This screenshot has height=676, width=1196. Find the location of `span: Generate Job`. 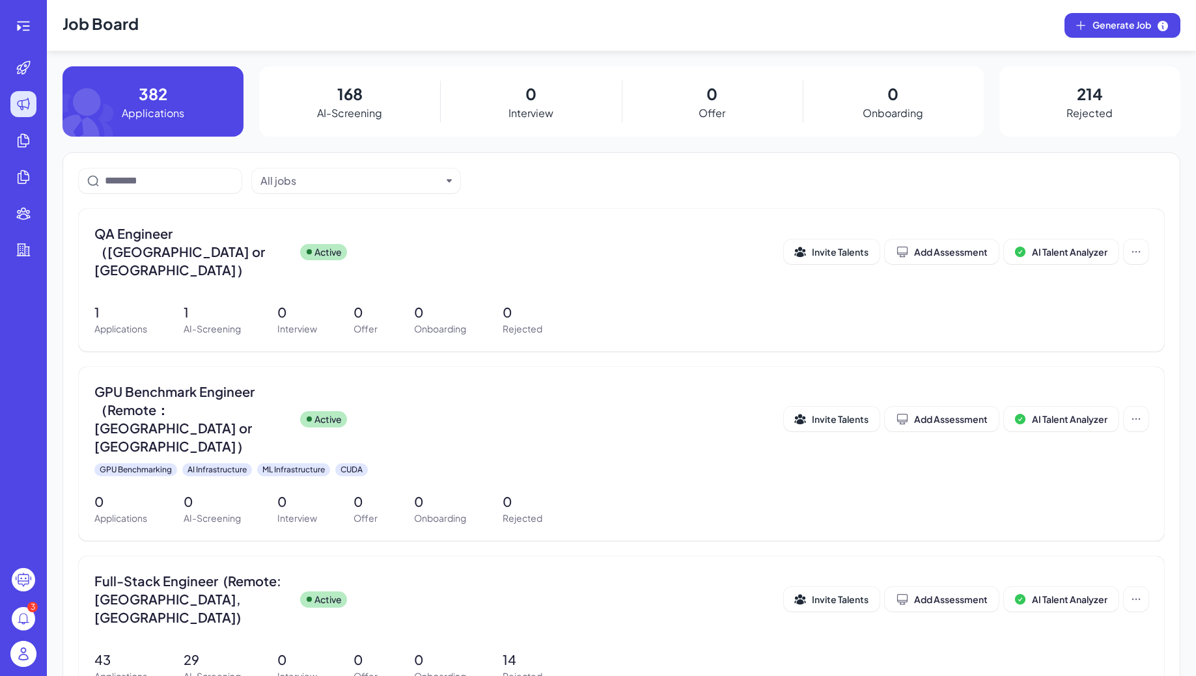

span: Generate Job is located at coordinates (1130, 25).